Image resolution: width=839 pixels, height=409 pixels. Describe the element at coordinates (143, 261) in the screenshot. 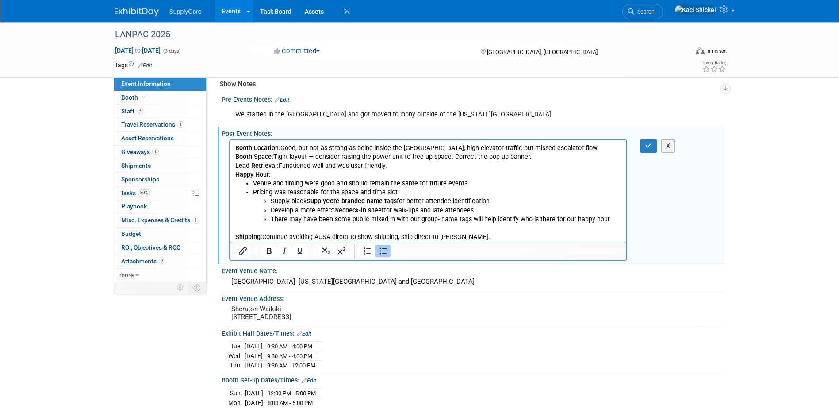

I see `span: Attachments` at that location.